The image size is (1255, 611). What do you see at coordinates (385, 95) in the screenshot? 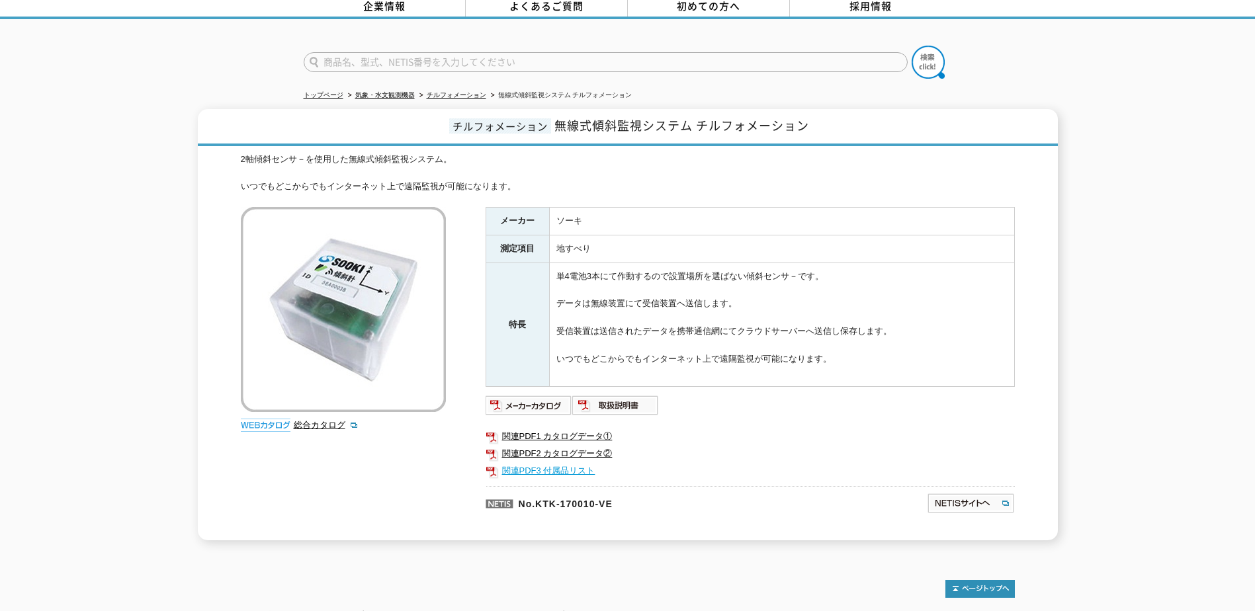
I see `a: 気象・水文観測機器` at bounding box center [385, 95].